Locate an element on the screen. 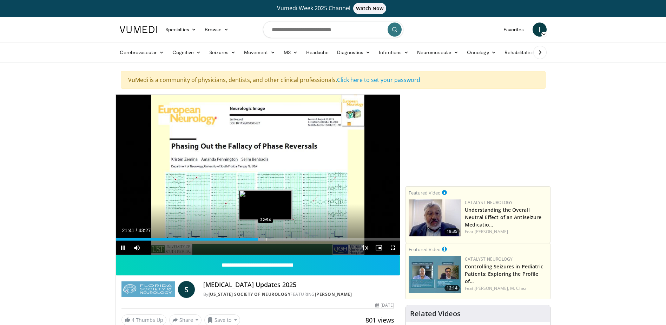  img: VuMedi Logo is located at coordinates (138, 30).